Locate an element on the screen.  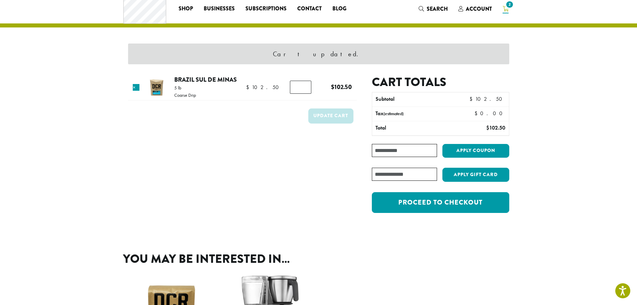
p: 5 lb is located at coordinates (185, 88).